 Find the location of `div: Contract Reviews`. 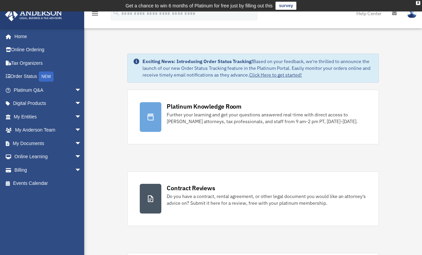

div: Contract Reviews is located at coordinates (191, 188).